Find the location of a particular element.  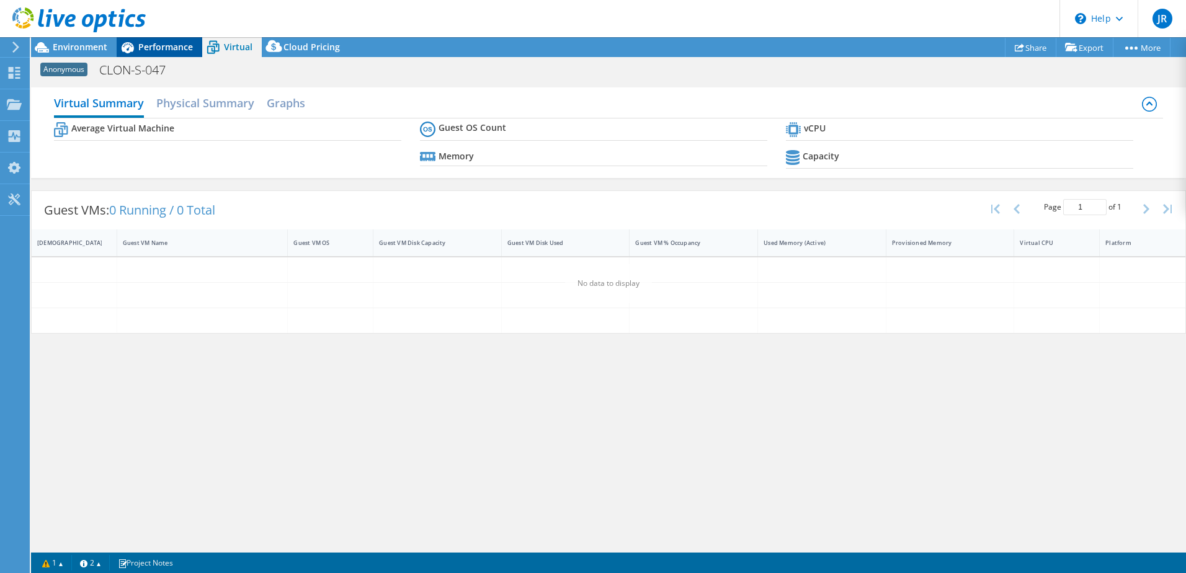

div: Virtual CPU is located at coordinates (1049, 243).